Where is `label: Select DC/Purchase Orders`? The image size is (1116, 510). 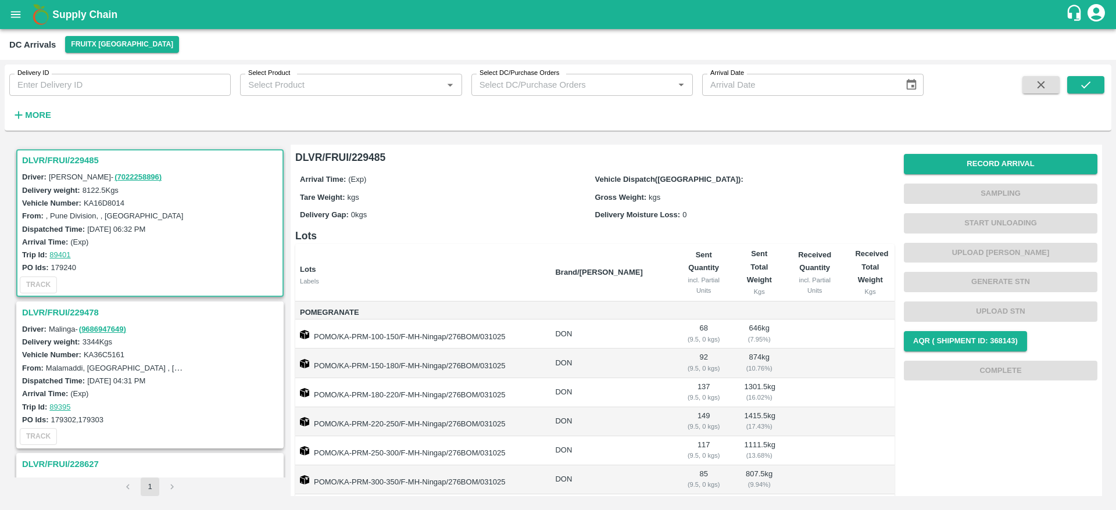
label: Select DC/Purchase Orders is located at coordinates (519, 73).